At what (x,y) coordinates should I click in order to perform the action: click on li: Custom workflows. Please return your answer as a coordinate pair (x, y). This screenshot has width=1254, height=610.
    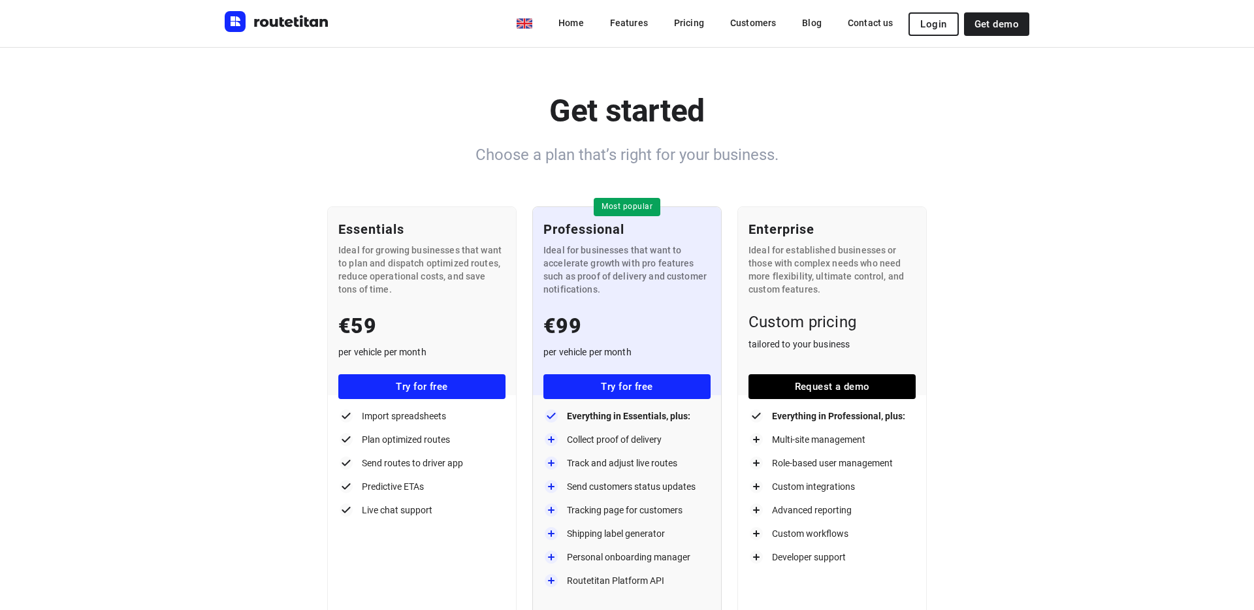
    Looking at the image, I should click on (832, 533).